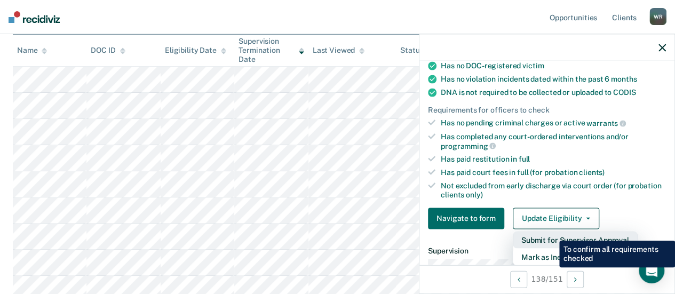 The width and height of the screenshot is (675, 294). What do you see at coordinates (553, 78) in the screenshot?
I see `div: Has no violation incidents dated within the past 6` at bounding box center [553, 78].